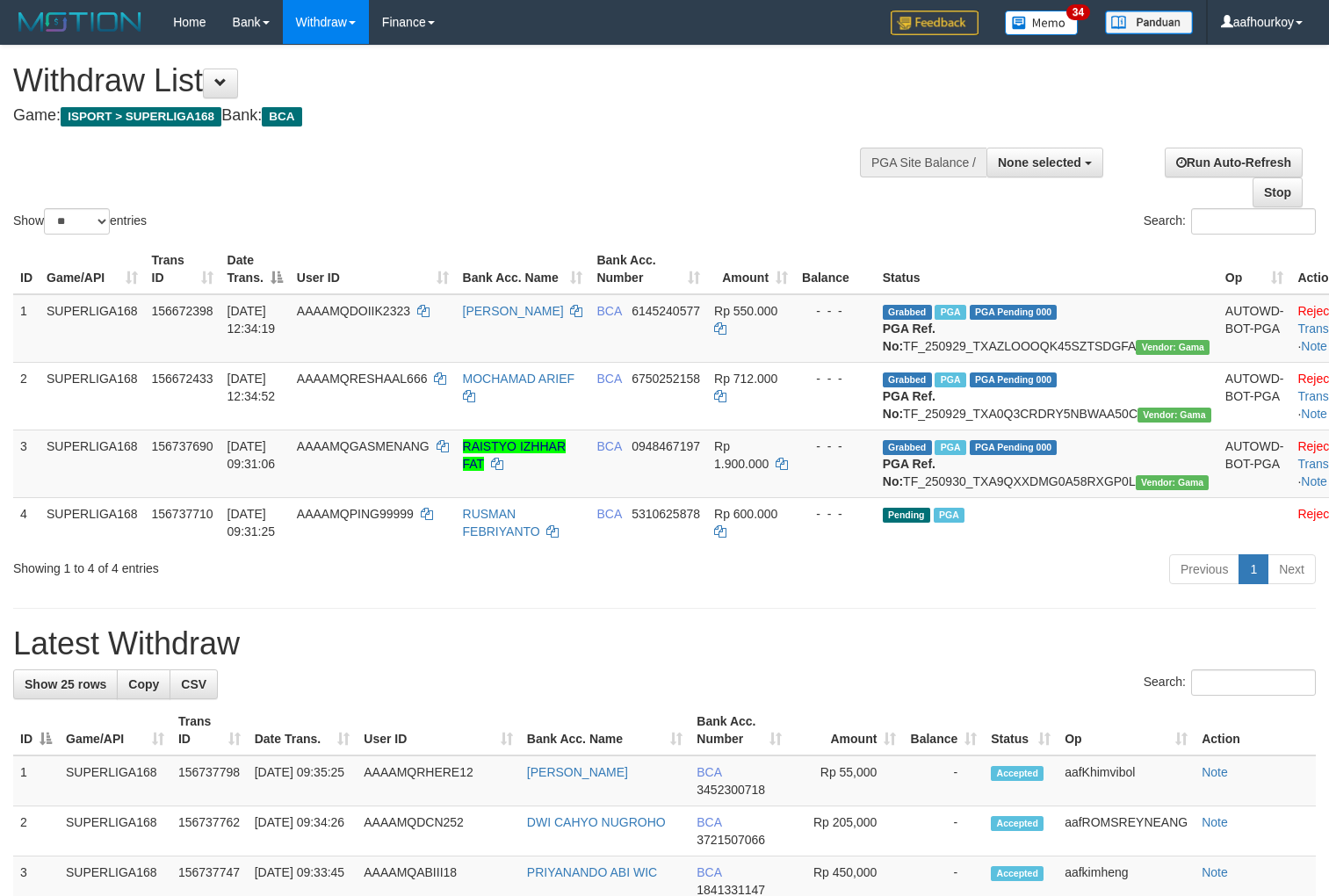 The image size is (1329, 896). Describe the element at coordinates (77, 222) in the screenshot. I see `select: Showentries` at that location.